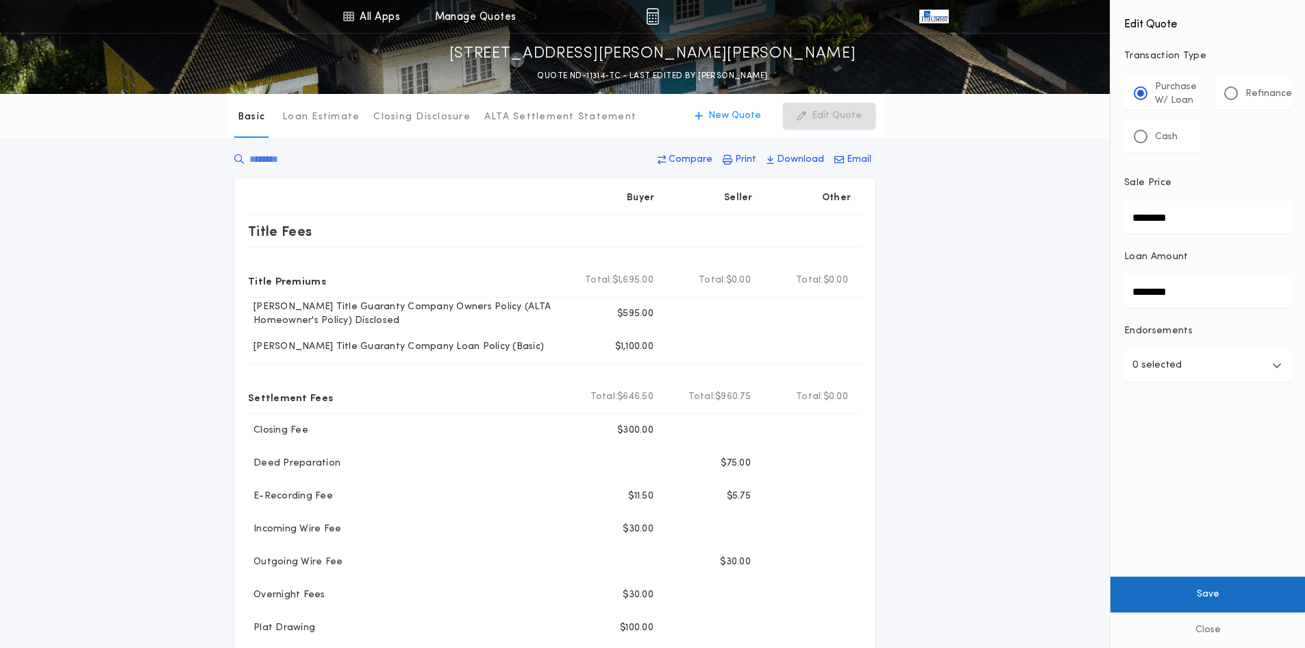 The height and width of the screenshot is (648, 1305). I want to click on button: Edit Quote, so click(829, 116).